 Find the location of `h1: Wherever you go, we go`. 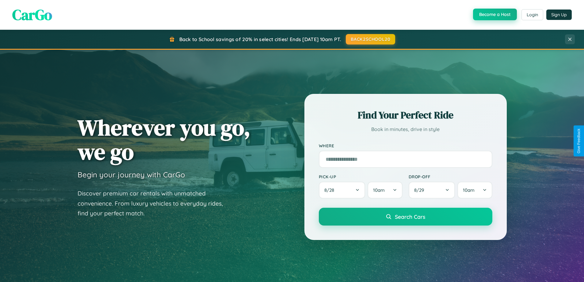

h1: Wherever you go, we go is located at coordinates (164, 139).